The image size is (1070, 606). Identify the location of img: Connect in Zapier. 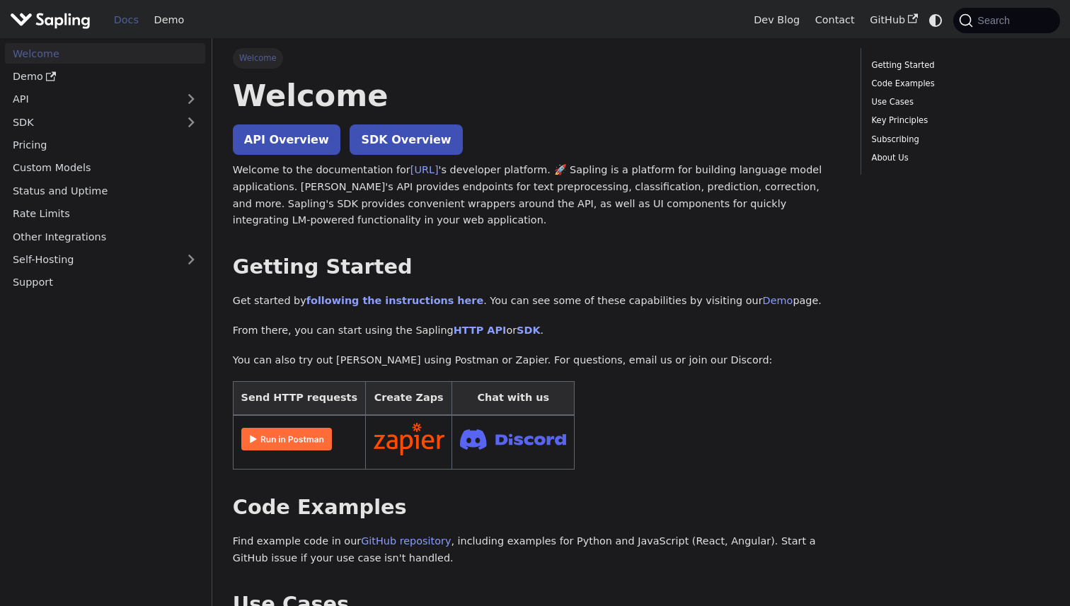
(409, 439).